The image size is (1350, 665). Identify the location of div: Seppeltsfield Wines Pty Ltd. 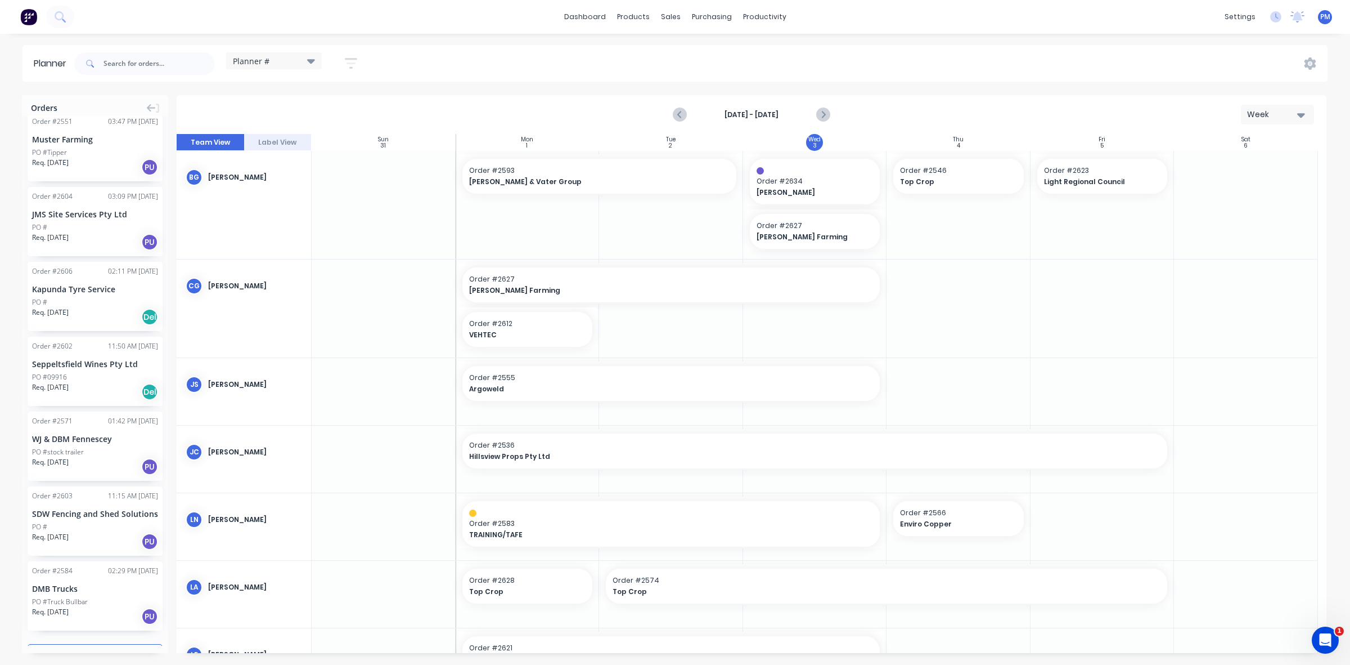
(95, 363).